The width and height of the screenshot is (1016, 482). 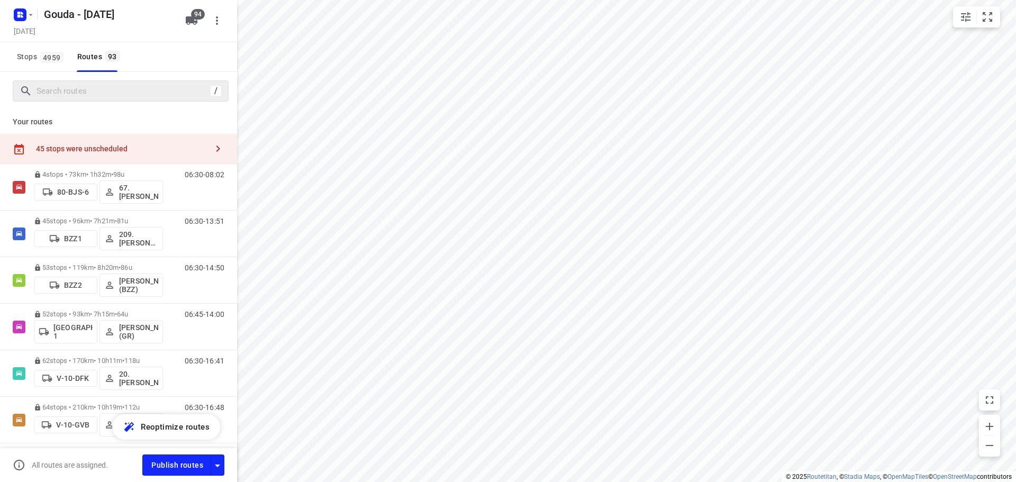 What do you see at coordinates (122, 221) in the screenshot?
I see `span: 81u` at bounding box center [122, 221].